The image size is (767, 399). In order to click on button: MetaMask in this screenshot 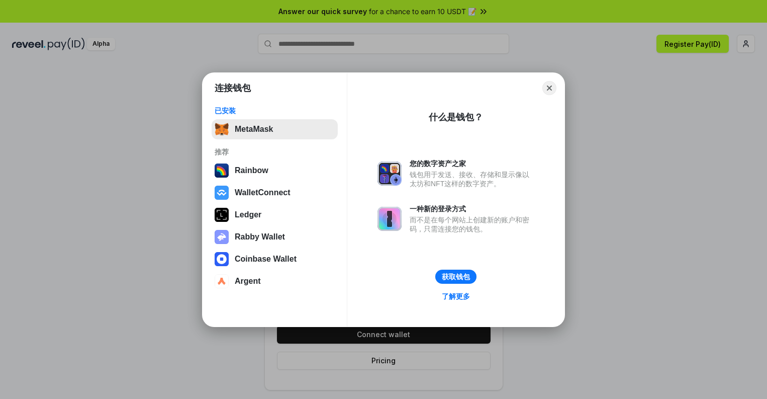, I will do `click(275, 129)`.